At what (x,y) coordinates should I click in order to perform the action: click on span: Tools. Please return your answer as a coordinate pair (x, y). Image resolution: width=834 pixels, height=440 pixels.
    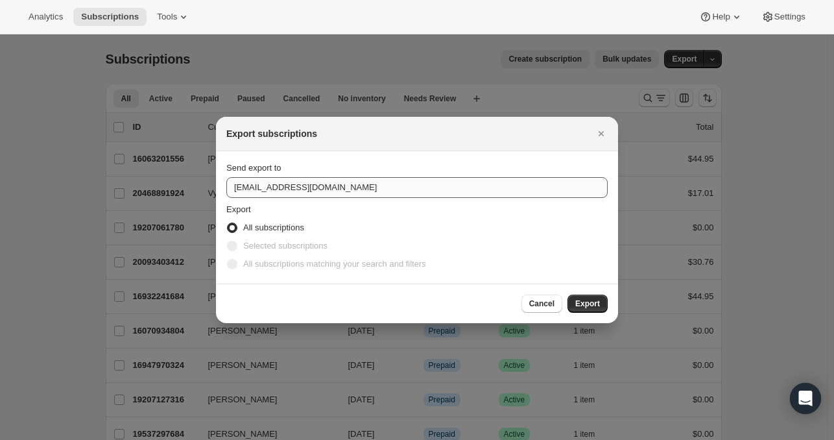
    Looking at the image, I should click on (167, 17).